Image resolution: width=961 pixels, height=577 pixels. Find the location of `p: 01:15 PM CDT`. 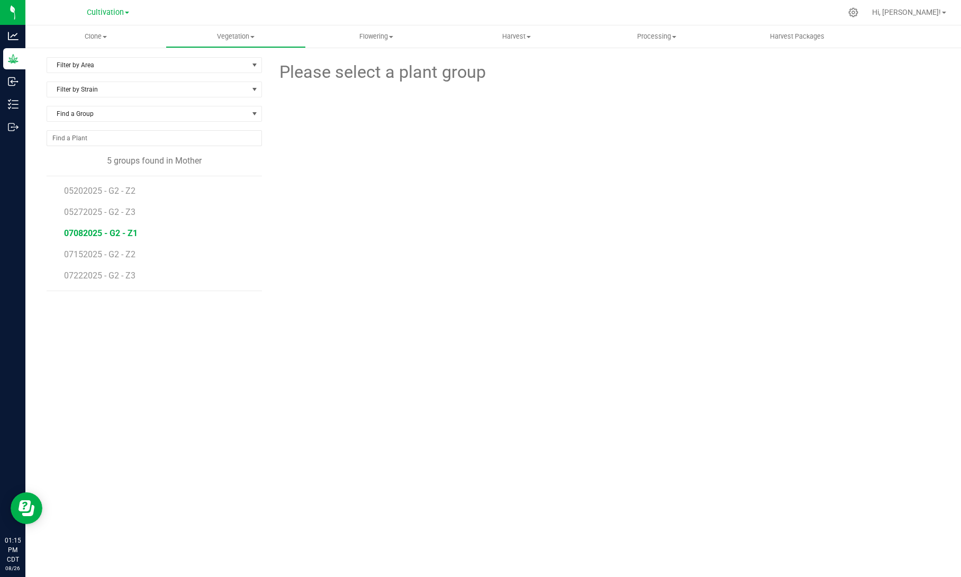

p: 01:15 PM CDT is located at coordinates (13, 550).